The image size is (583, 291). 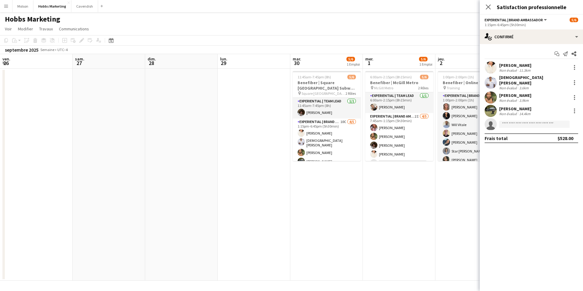 What do you see at coordinates (472, 116) in the screenshot?
I see `app-job-card: 1:00pm-2:00pm (1h)13/14Benefiber | Online Training Training2 RôlesExperiential | Brand Ambassador...` at bounding box center [472, 116].